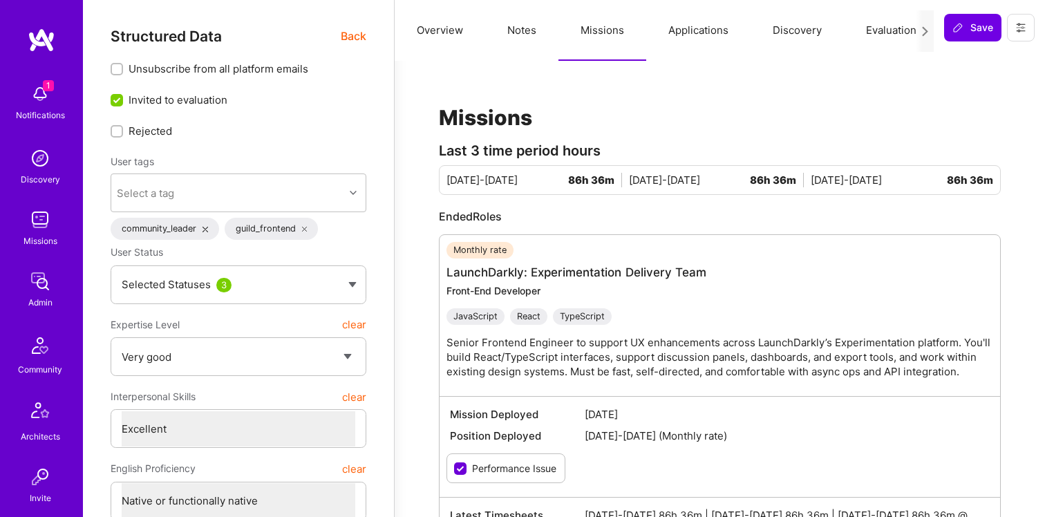  I want to click on div: React, so click(529, 316).